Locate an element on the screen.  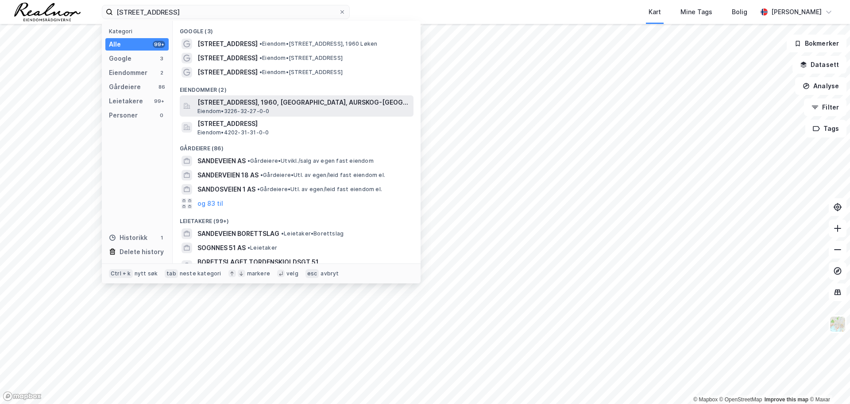
button: Analyse is located at coordinates (821, 86).